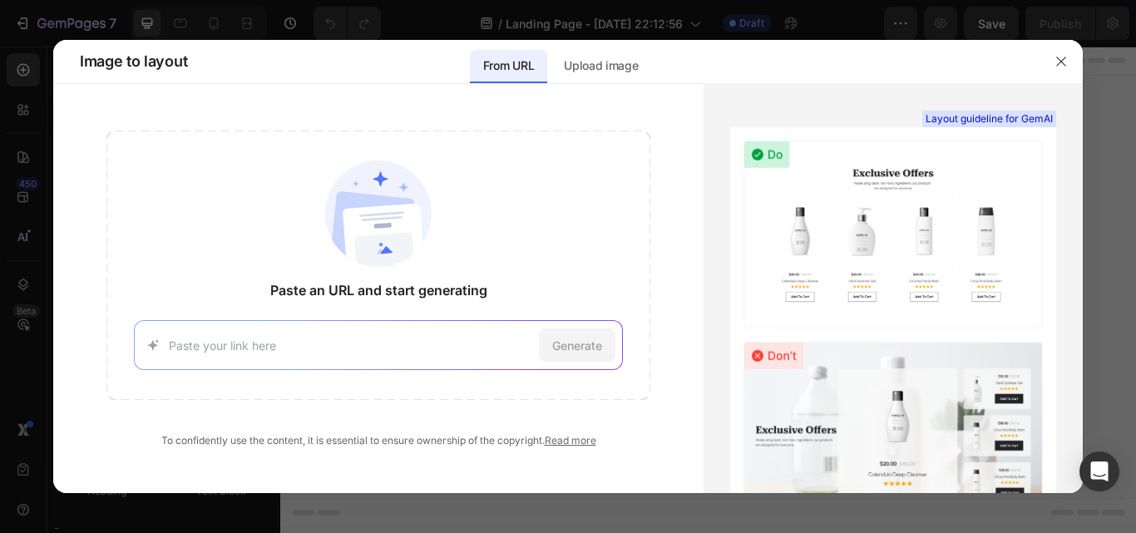 The height and width of the screenshot is (533, 1136). Describe the element at coordinates (499, 421) in the screenshot. I see `div: Start with Generating from URL or image` at that location.